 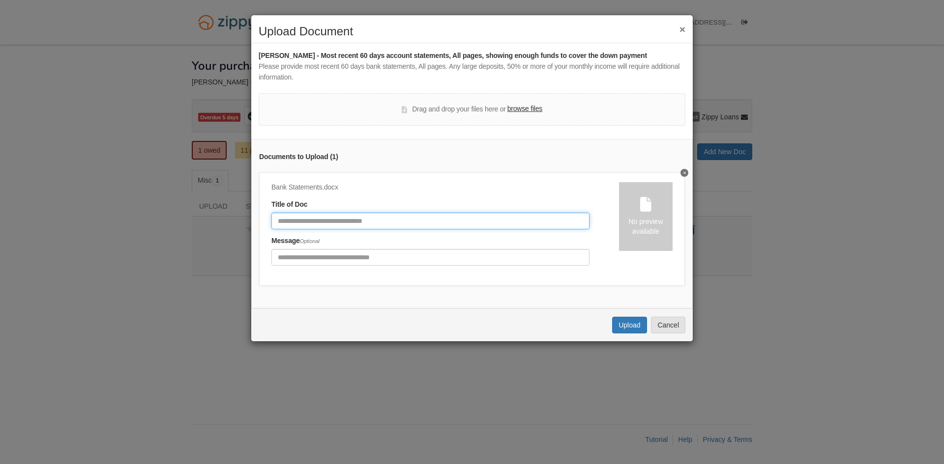 What do you see at coordinates (684, 173) in the screenshot?
I see `button: Delete undefined` at bounding box center [684, 173].